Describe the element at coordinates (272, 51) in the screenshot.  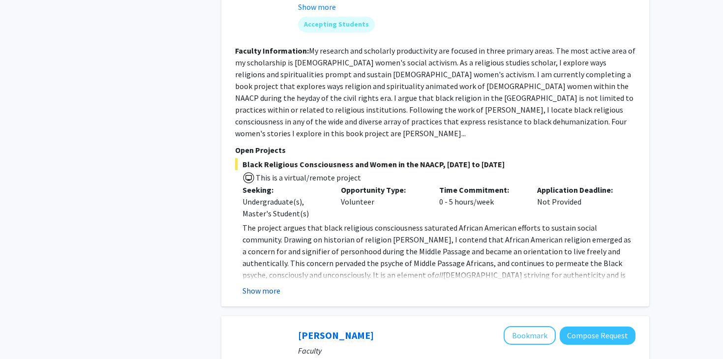
I see `b: Faculty Information:` at that location.